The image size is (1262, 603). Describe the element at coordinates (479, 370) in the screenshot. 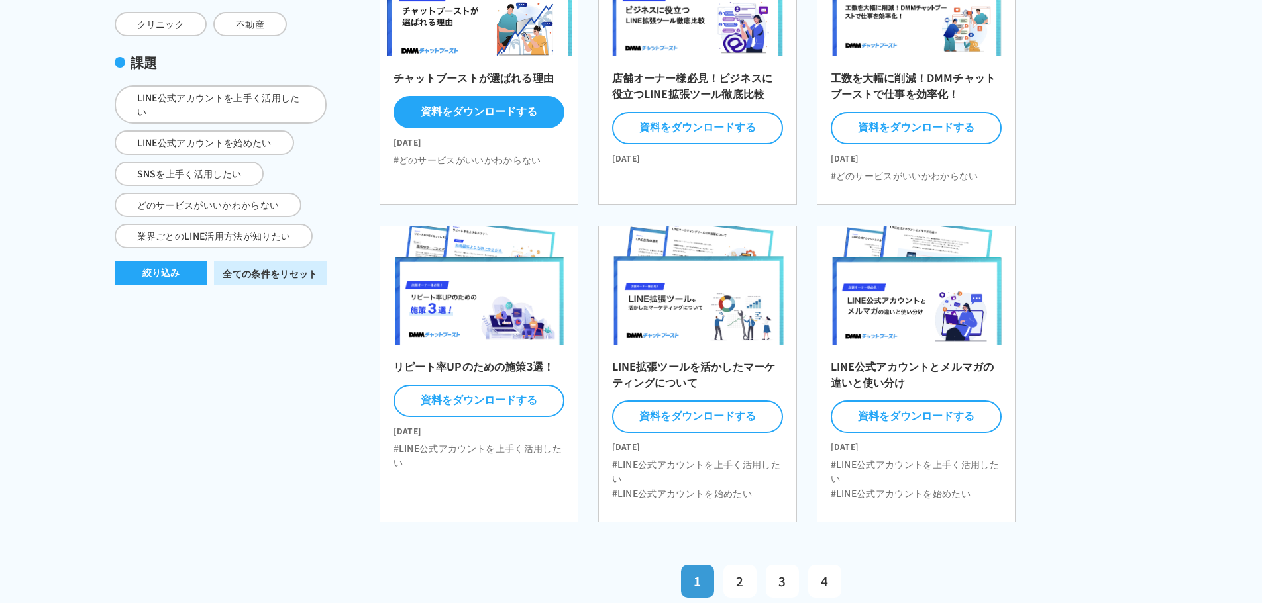

I see `h2: リピート率UPのための施策3選！` at that location.